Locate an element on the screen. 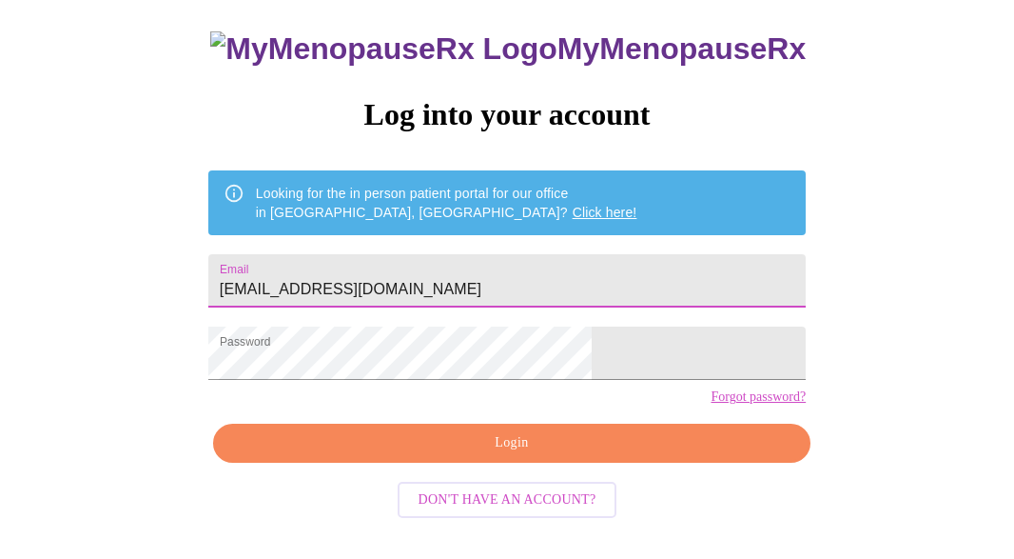 The image size is (1014, 559). a: Click here! is located at coordinates (605, 212).